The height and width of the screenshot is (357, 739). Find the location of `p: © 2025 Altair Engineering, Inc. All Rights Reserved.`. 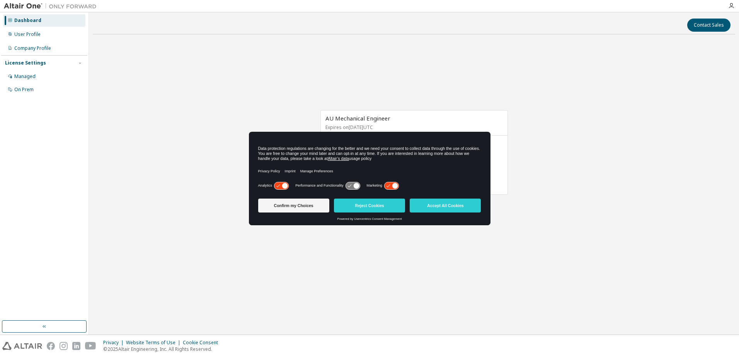

p: © 2025 Altair Engineering, Inc. All Rights Reserved. is located at coordinates (163, 349).